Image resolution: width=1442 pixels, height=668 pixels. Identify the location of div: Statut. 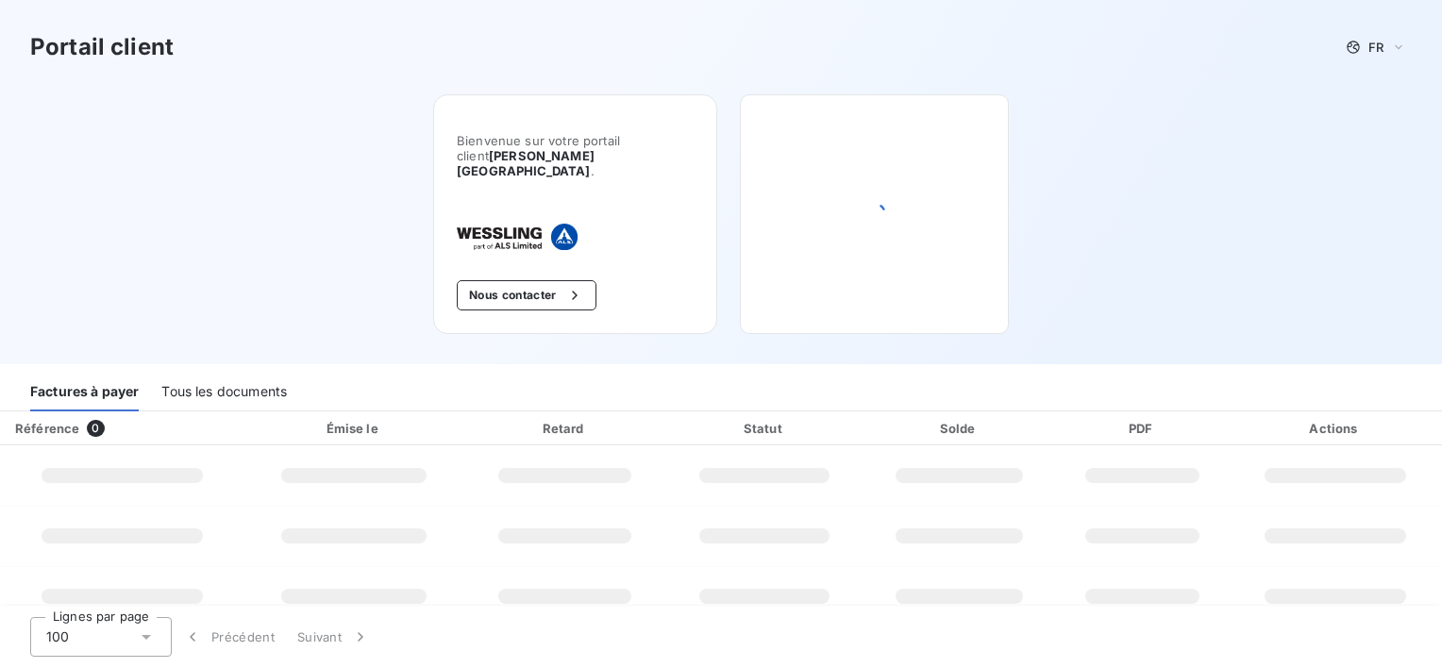
(765, 429).